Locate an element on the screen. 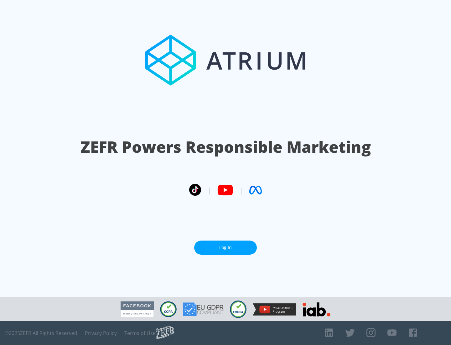 Image resolution: width=451 pixels, height=345 pixels. img: GDPR Compliant is located at coordinates (203, 309).